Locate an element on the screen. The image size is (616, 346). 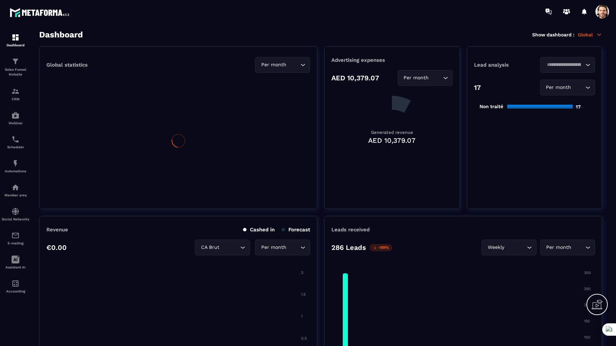
a: Assistant AI is located at coordinates (15, 263).